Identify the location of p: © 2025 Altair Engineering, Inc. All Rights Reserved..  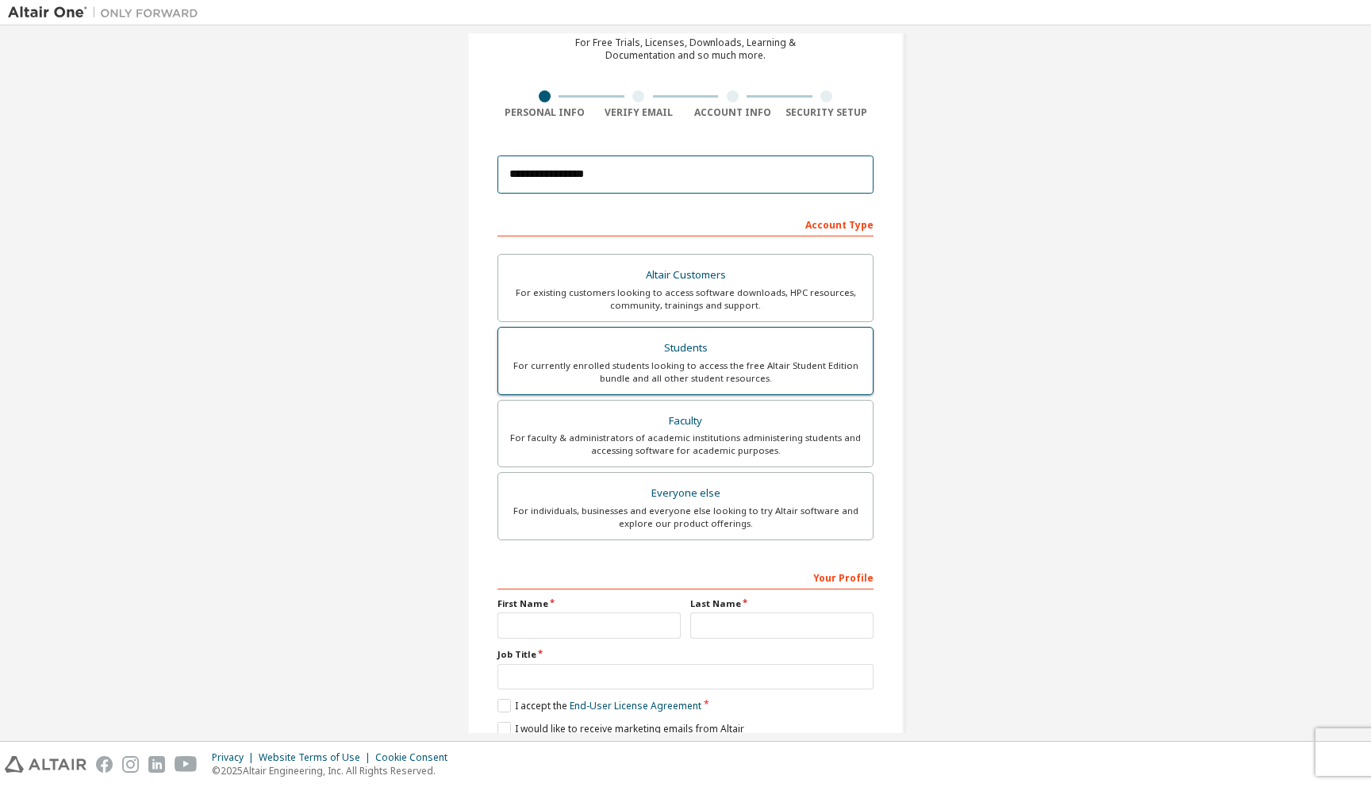
(334, 770).